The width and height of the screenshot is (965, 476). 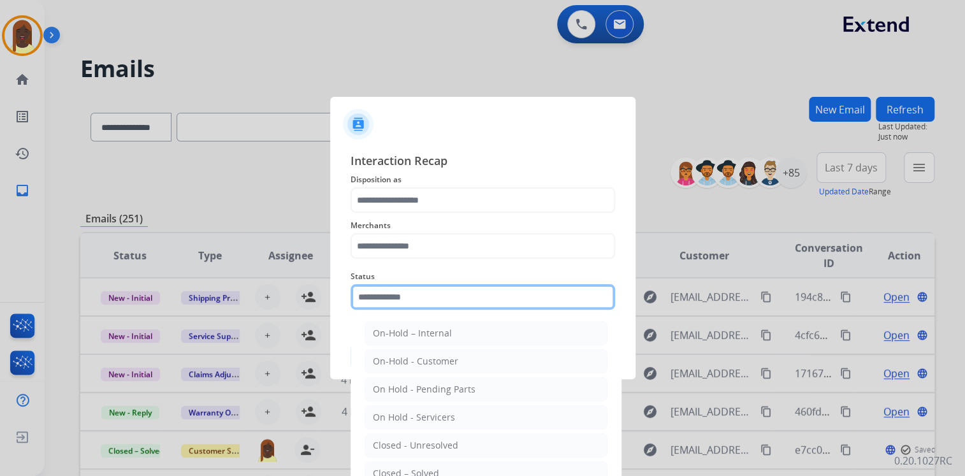 I want to click on span: Disposition as, so click(x=483, y=180).